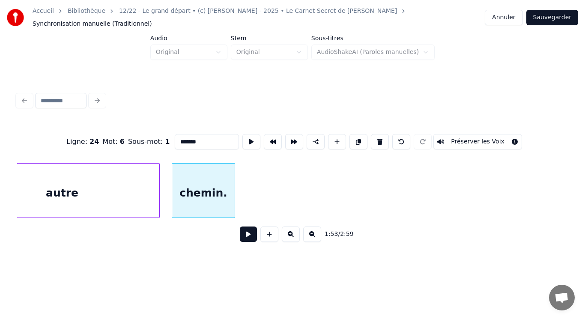 Image resolution: width=585 pixels, height=319 pixels. Describe the element at coordinates (562, 298) in the screenshot. I see `a: Ouvrir le chat` at that location.